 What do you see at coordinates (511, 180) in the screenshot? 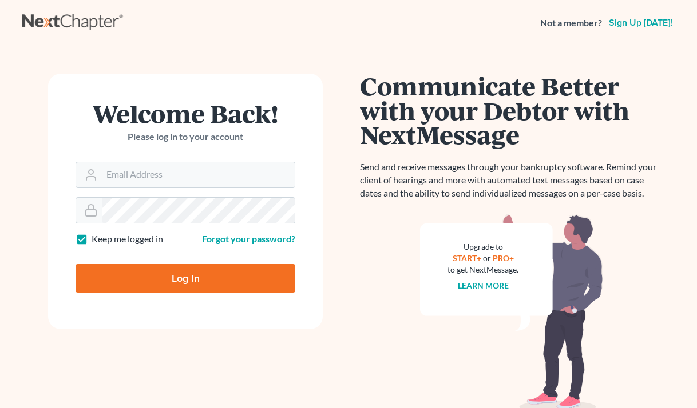
I see `p: Send and receive messages through your bankruptcy software. Remind your client of hearings and mo...` at bounding box center [511, 180].